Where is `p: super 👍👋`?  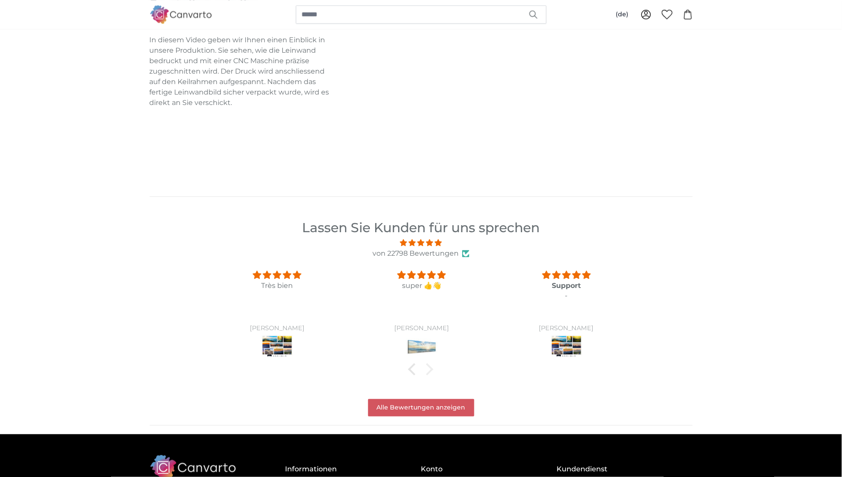 p: super 👍👋 is located at coordinates (422, 286).